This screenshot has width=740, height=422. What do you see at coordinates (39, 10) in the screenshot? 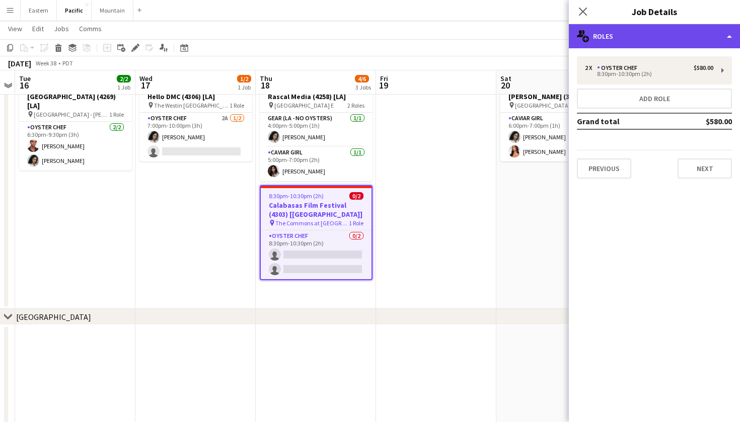
I see `button: Eastern` at bounding box center [39, 10].